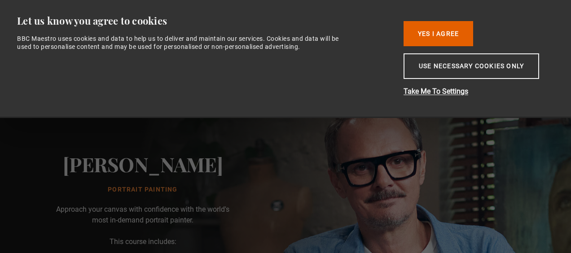 This screenshot has height=253, width=571. I want to click on button: Use necessary cookies only, so click(472, 66).